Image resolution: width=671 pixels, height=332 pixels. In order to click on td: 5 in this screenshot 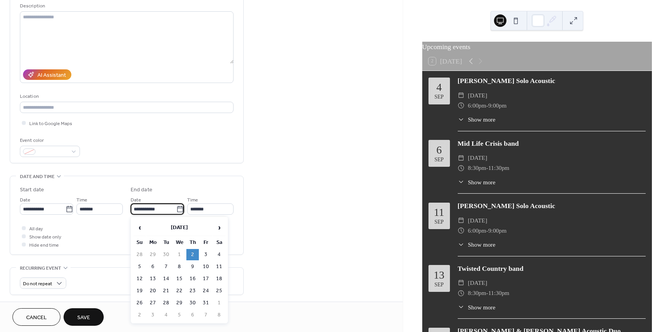, I will do `click(140, 267)`.